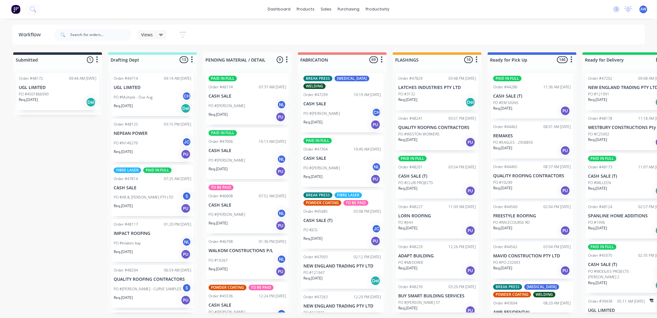  Describe the element at coordinates (126, 79) in the screenshot. I see `div: Order #44714` at that location.